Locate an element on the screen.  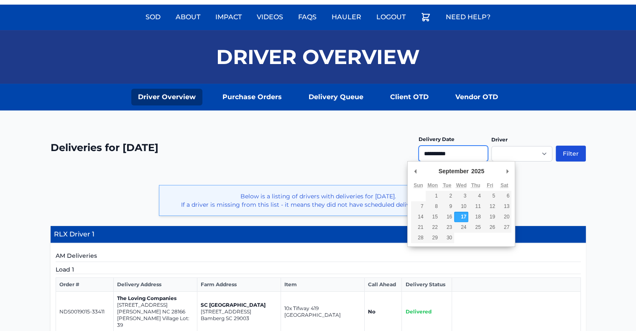
button: 2 is located at coordinates (447, 196).